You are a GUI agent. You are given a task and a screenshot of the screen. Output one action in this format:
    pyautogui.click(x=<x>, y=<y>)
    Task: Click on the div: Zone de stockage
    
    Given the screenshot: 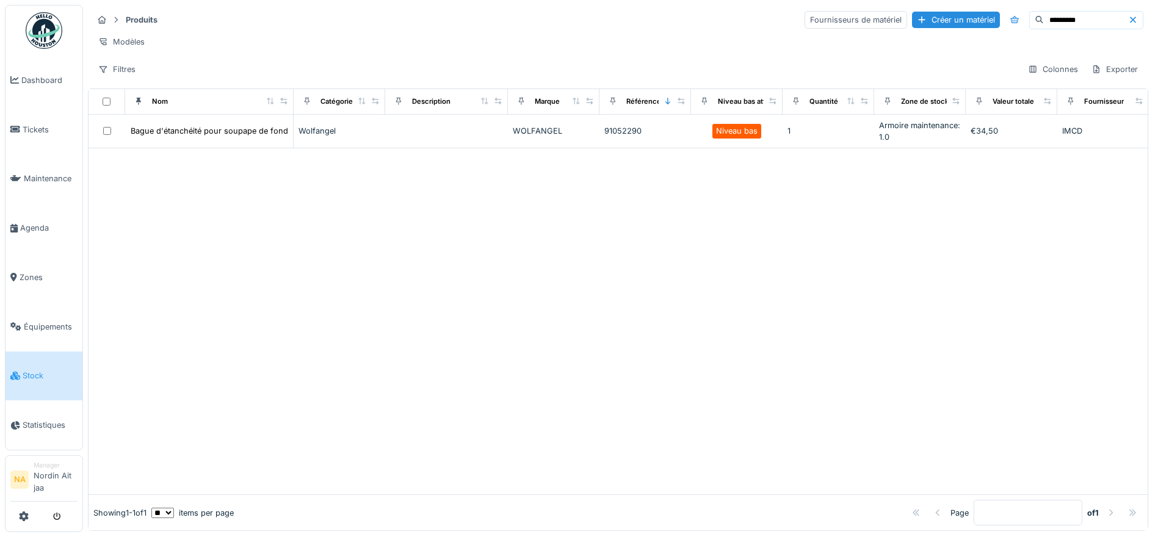 What is the action you would take?
    pyautogui.click(x=931, y=101)
    